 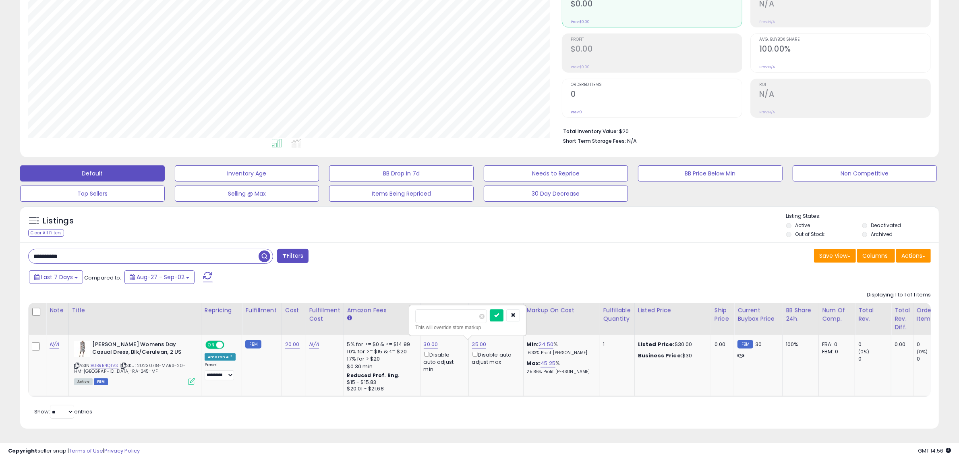 I want to click on div: FBA: 0, so click(x=836, y=344).